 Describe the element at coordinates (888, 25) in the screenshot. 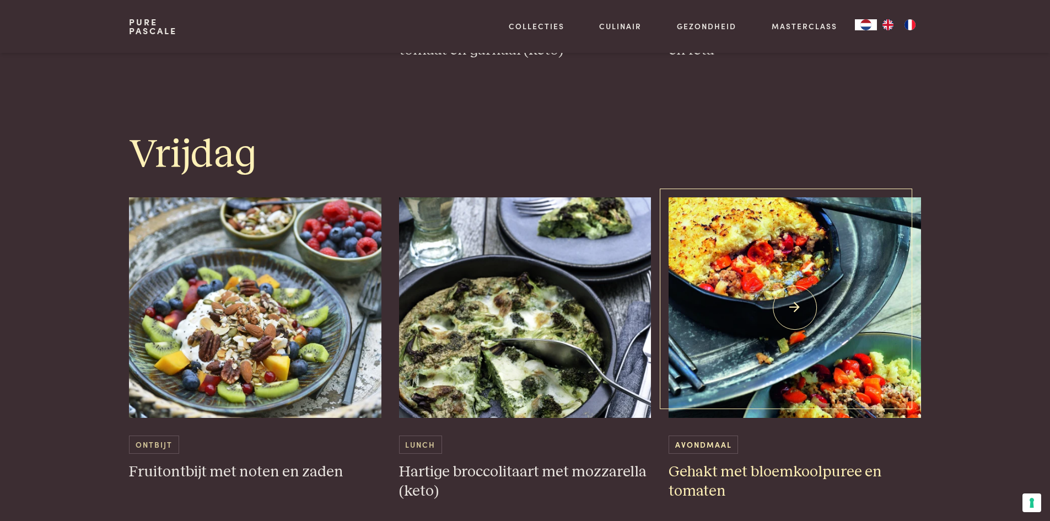

I see `aside: Language selected: Nederlands` at that location.